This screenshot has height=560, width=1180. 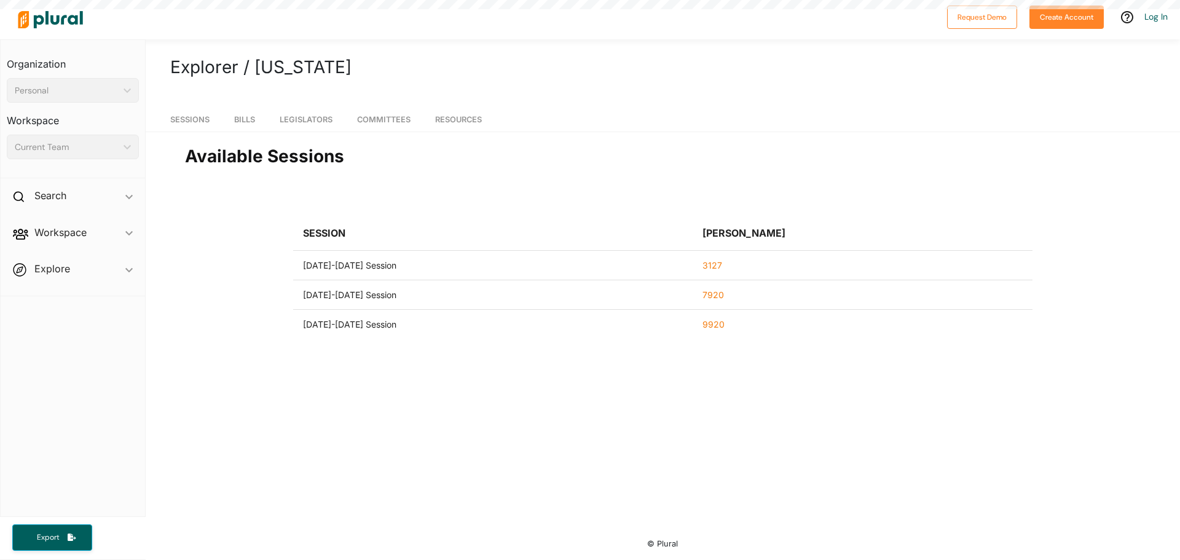 I want to click on a: Log In, so click(x=1156, y=17).